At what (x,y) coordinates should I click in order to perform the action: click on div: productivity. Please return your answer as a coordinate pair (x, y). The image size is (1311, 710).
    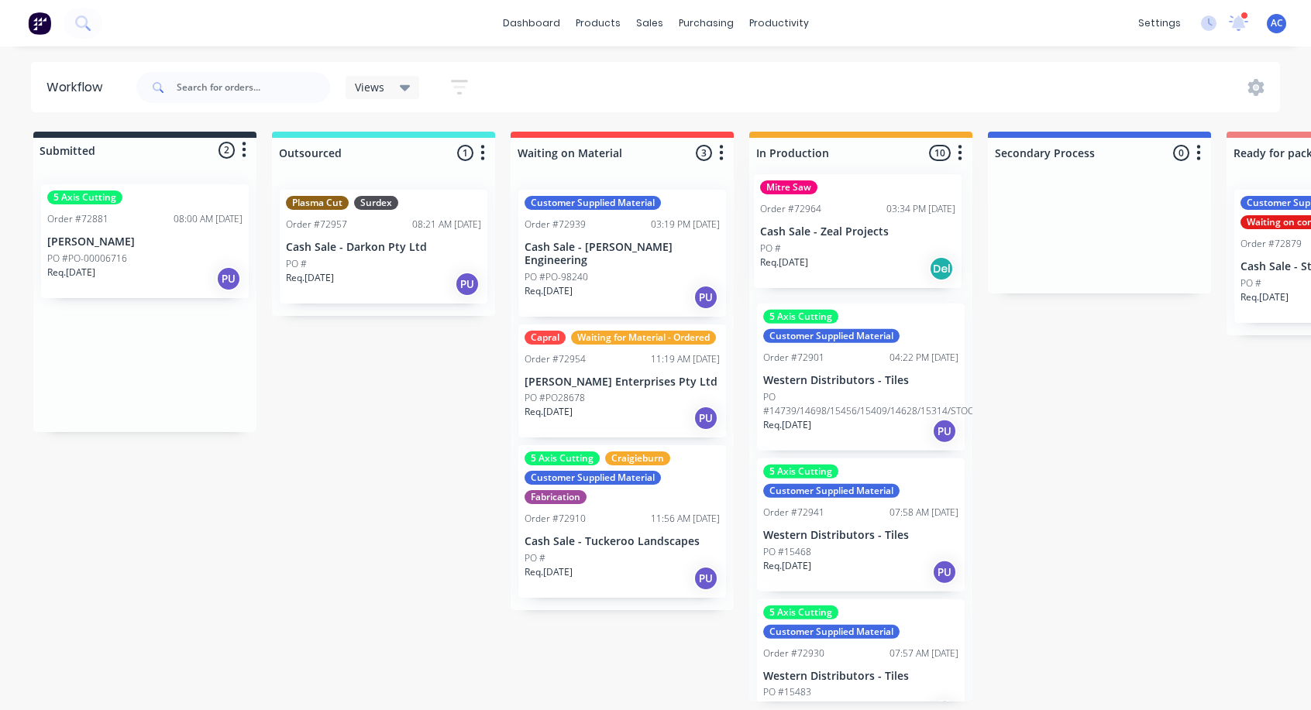
    Looking at the image, I should click on (778, 23).